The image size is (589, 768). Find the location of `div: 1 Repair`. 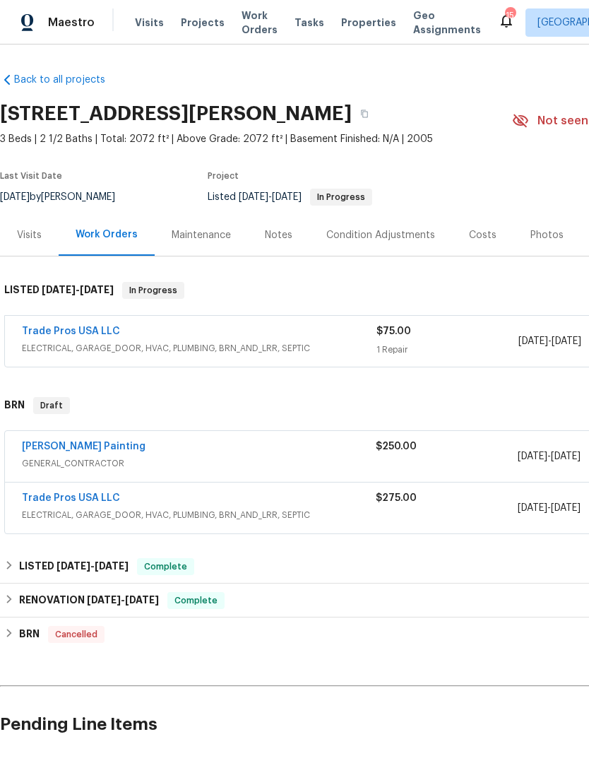

div: 1 Repair is located at coordinates (447, 350).